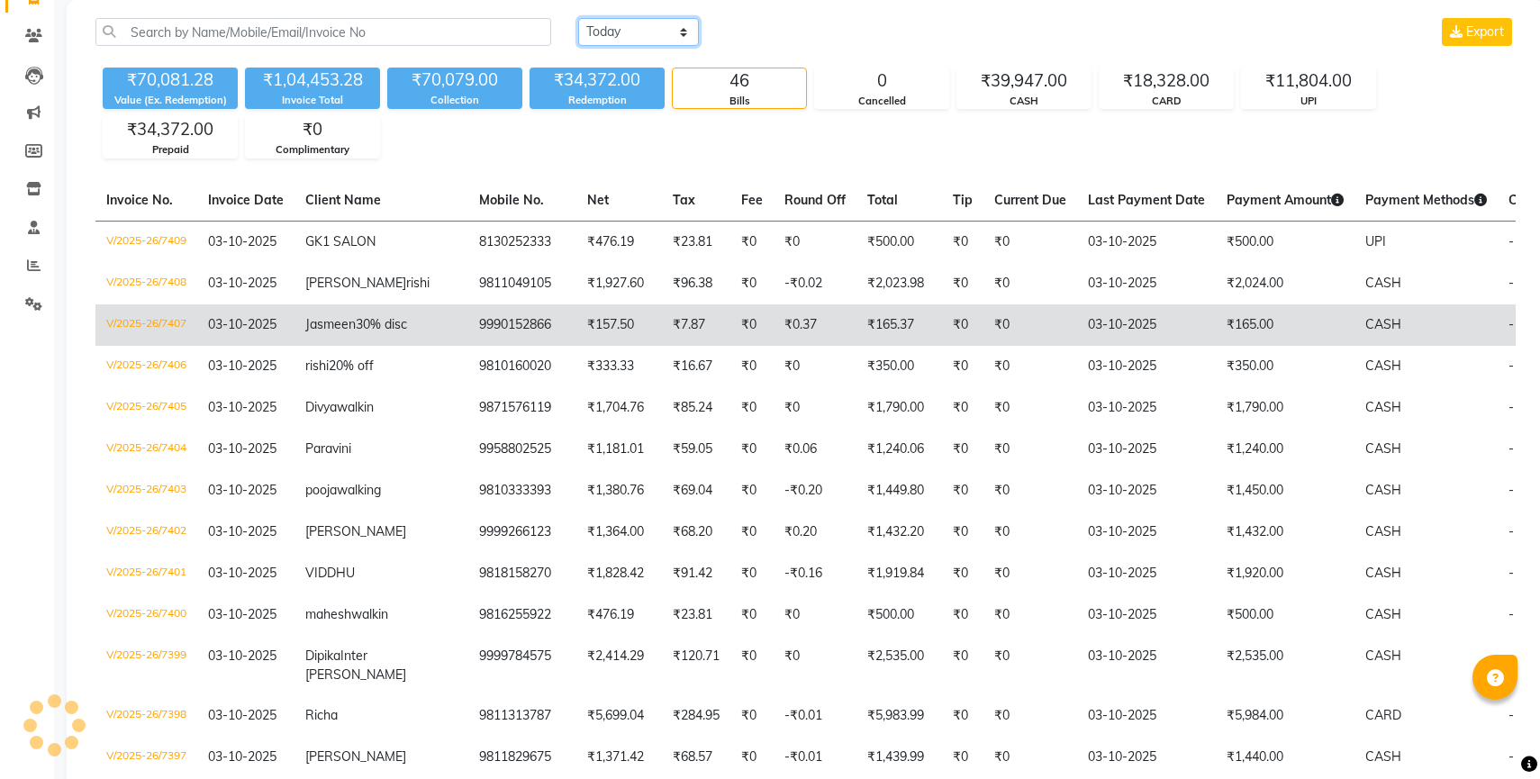  I want to click on span: CARD, so click(1383, 715).